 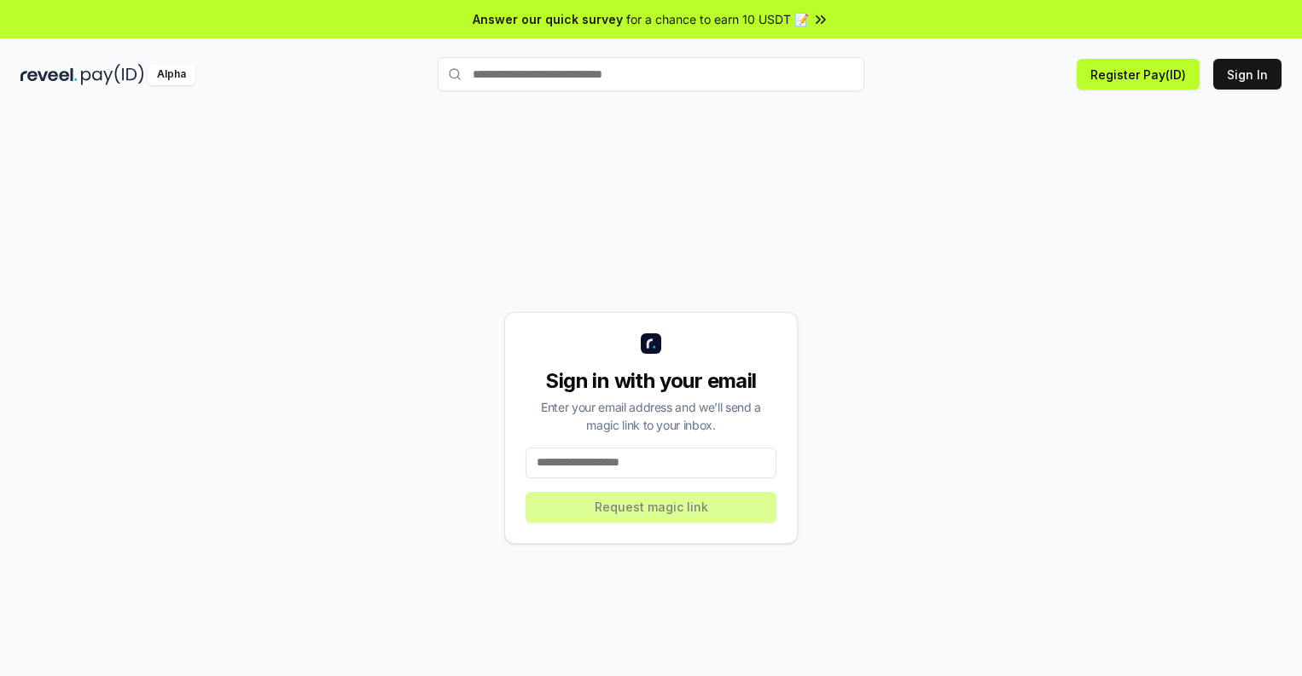 I want to click on button: Register Pay(ID), so click(x=1138, y=74).